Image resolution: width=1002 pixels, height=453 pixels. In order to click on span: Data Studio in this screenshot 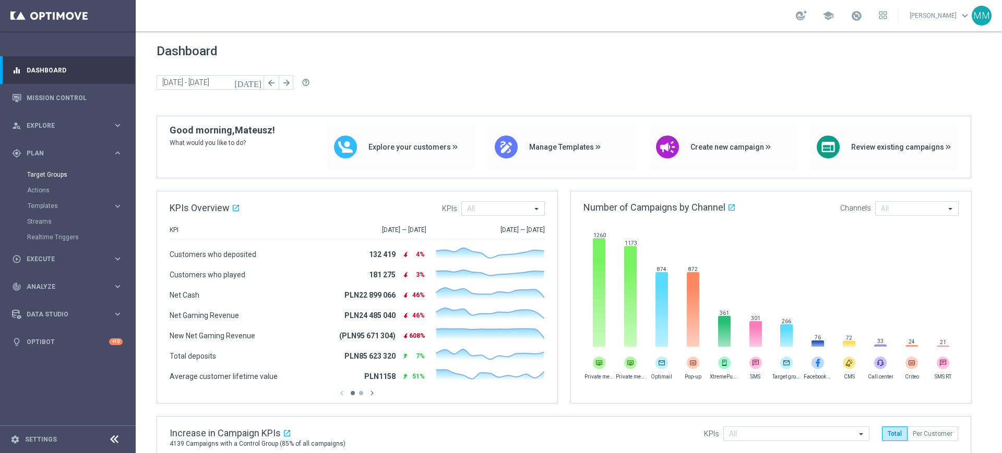, I will do `click(69, 315)`.